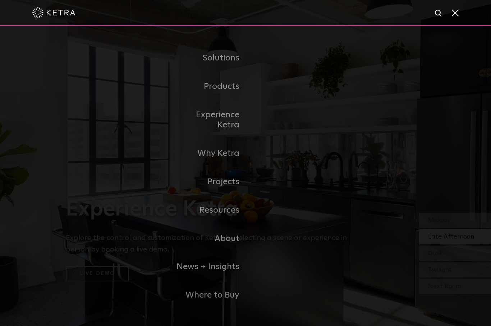  Describe the element at coordinates (54, 13) in the screenshot. I see `img: ketra-logo-2019-white` at that location.